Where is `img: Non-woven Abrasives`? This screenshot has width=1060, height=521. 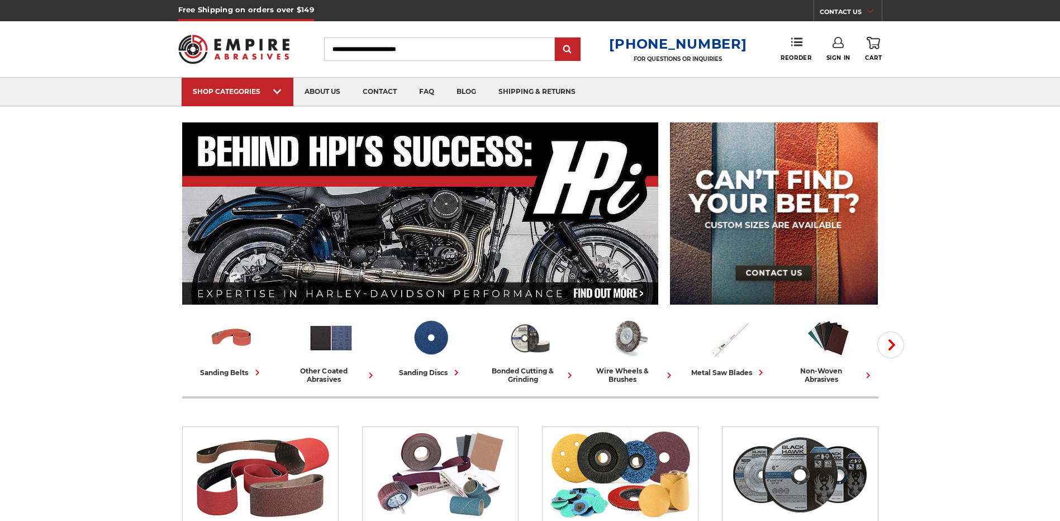 img: Non-woven Abrasives is located at coordinates (828, 338).